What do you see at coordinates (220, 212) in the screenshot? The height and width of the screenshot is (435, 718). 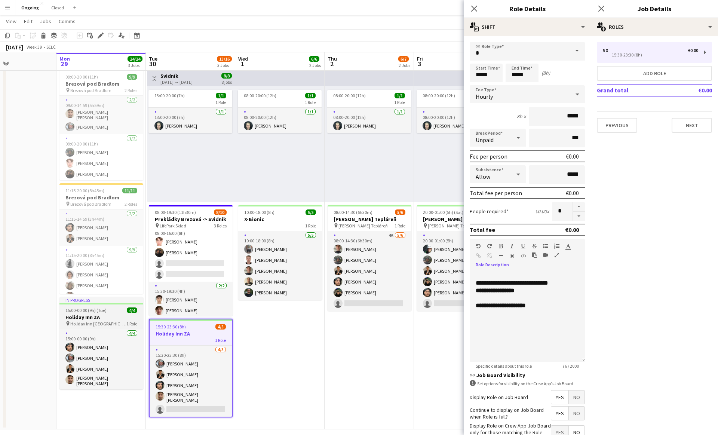 I see `span: 8/10` at bounding box center [220, 212].